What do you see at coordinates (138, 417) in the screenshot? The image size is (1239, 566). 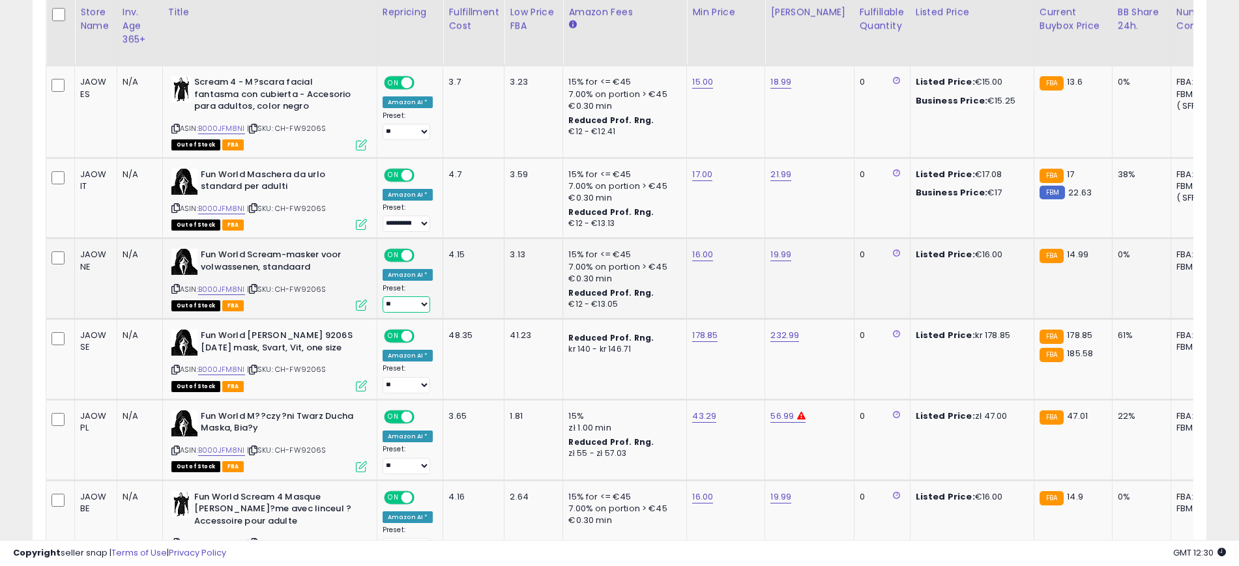 I see `div: N/A` at bounding box center [138, 417].